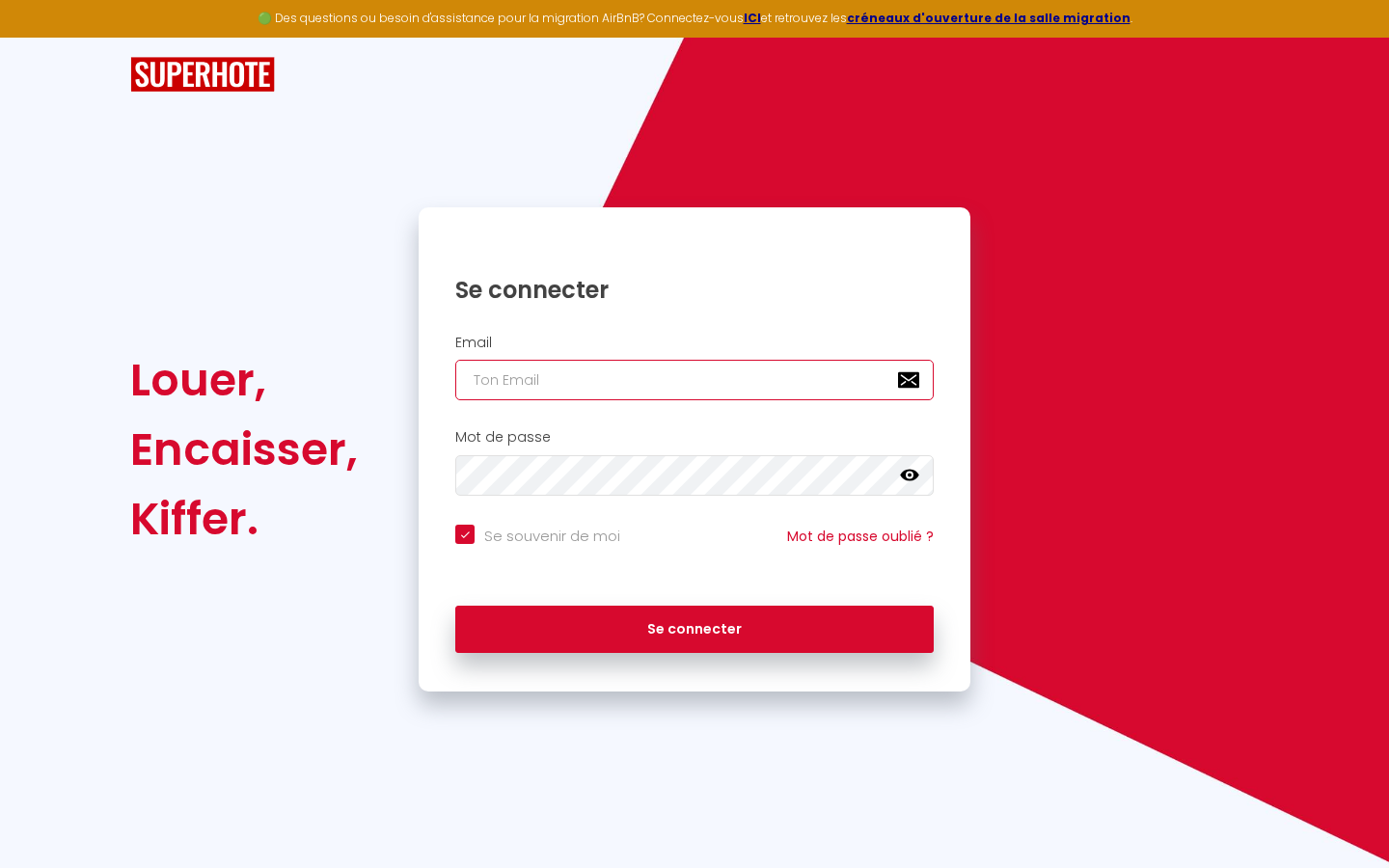 The height and width of the screenshot is (868, 1389). Describe the element at coordinates (694, 290) in the screenshot. I see `h1: Se connecter` at that location.